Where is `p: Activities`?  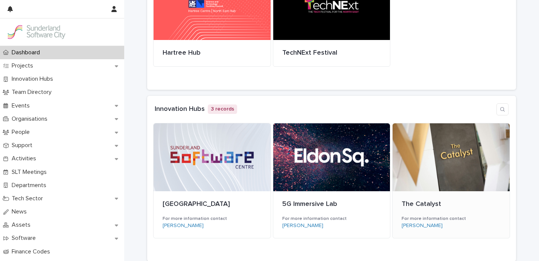 p: Activities is located at coordinates (25, 158).